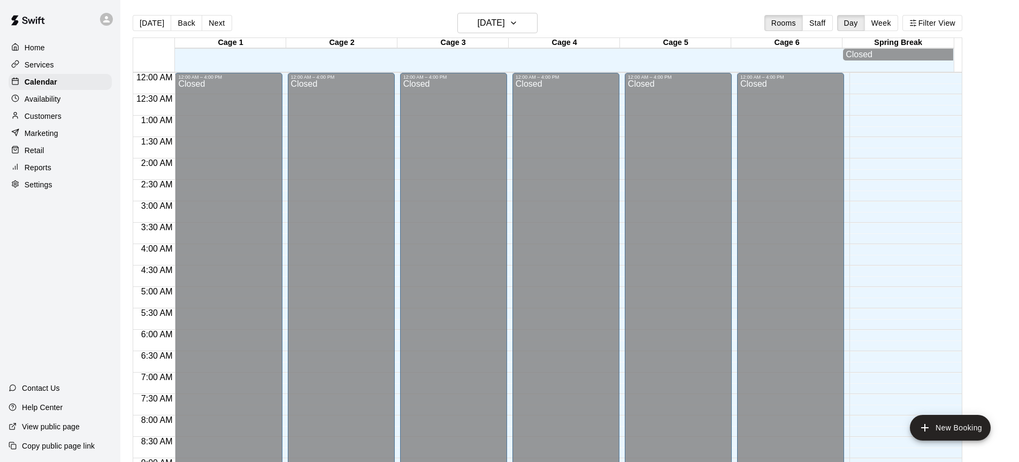 This screenshot has width=1019, height=462. Describe the element at coordinates (157, 398) in the screenshot. I see `span: 7:30 AM` at that location.